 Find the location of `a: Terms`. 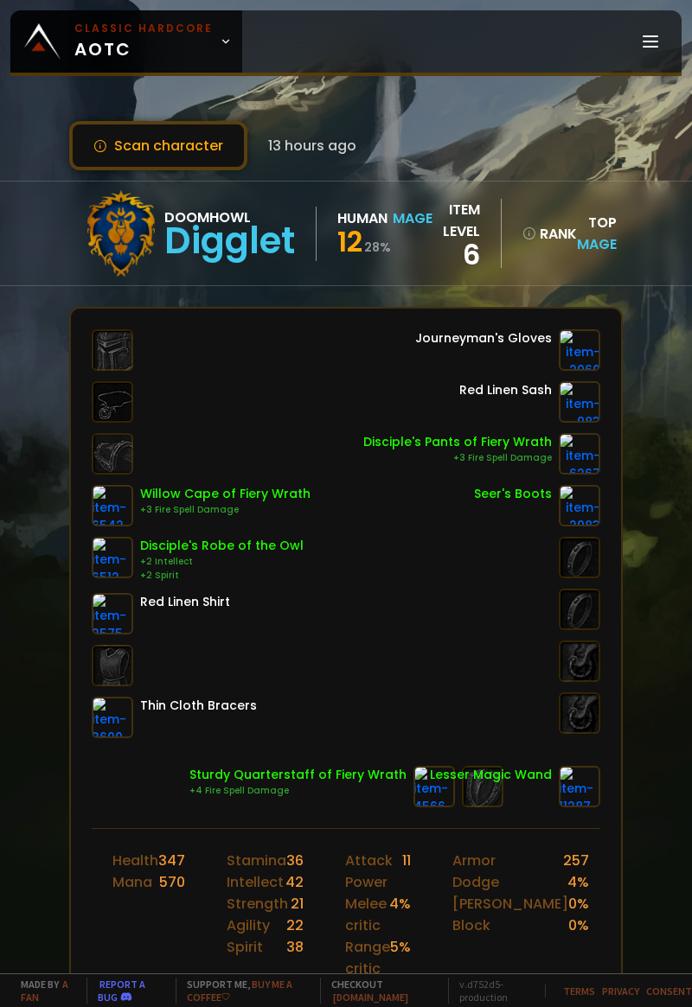

a: Terms is located at coordinates (578, 991).